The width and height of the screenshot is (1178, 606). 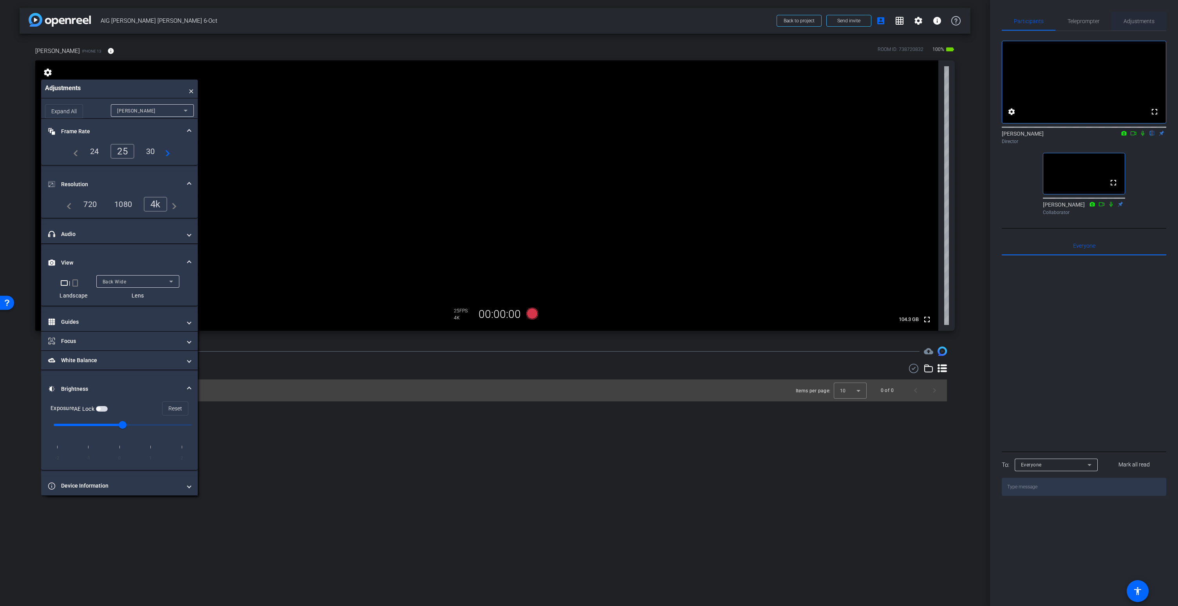 What do you see at coordinates (119, 360) in the screenshot?
I see `mat-expansion-panel-header: White Balance` at bounding box center [119, 360].